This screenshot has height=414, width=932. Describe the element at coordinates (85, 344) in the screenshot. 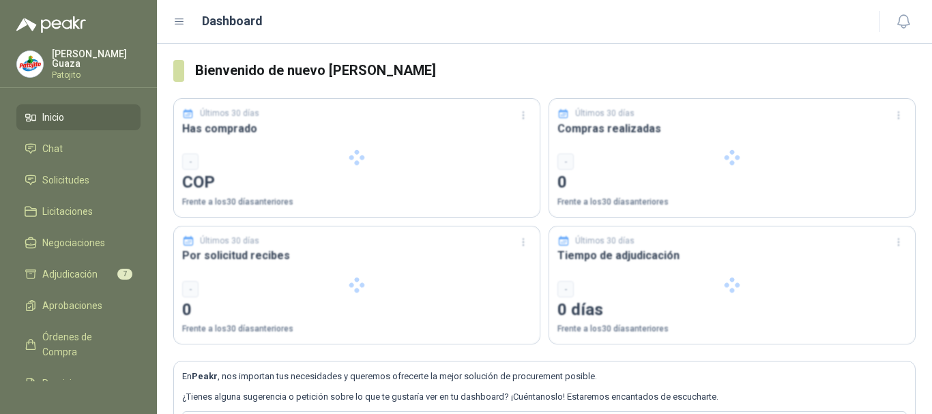

I see `span: Órdenes de Compra` at that location.